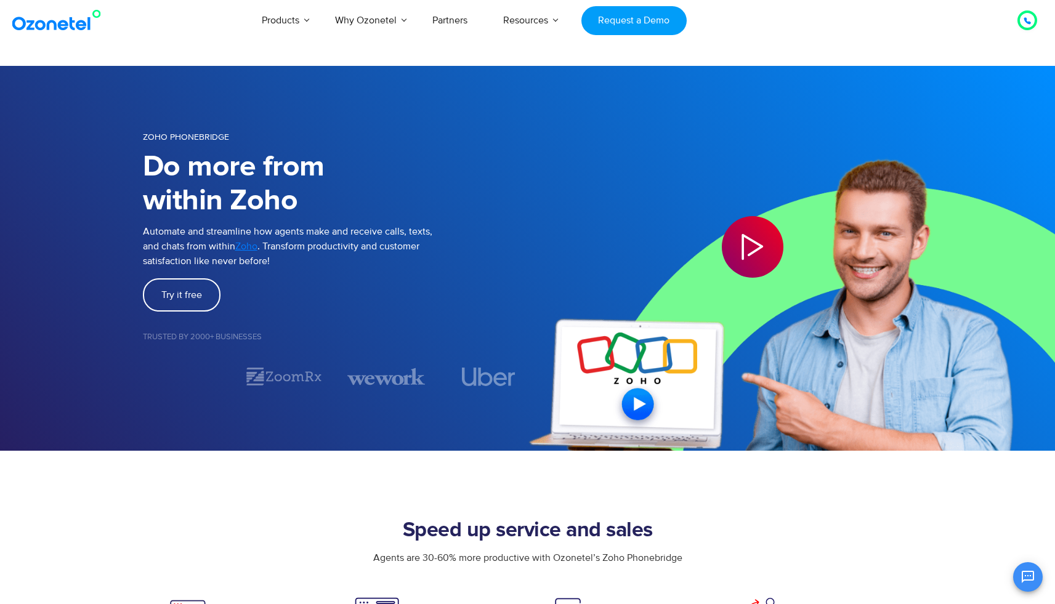 Image resolution: width=1055 pixels, height=604 pixels. What do you see at coordinates (182, 295) in the screenshot?
I see `span: Try it free` at bounding box center [182, 295].